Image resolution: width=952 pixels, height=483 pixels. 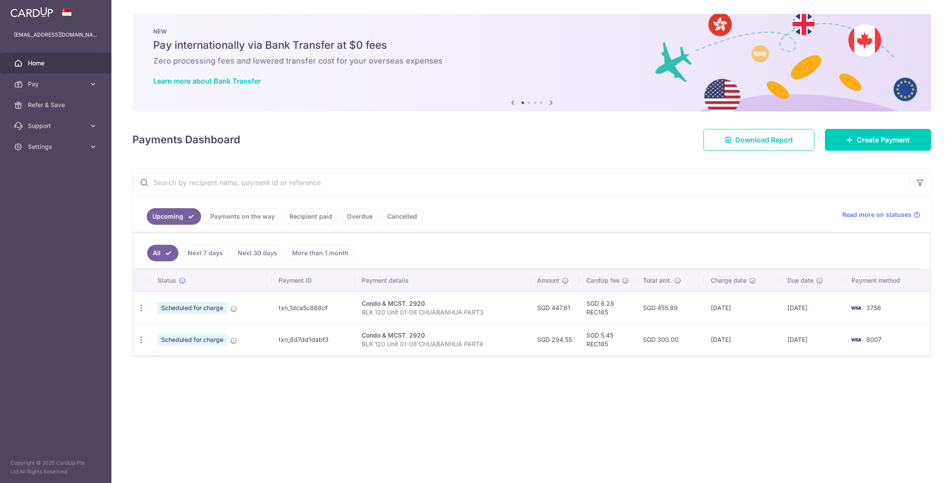 What do you see at coordinates (548, 280) in the screenshot?
I see `span: Amount` at bounding box center [548, 280].